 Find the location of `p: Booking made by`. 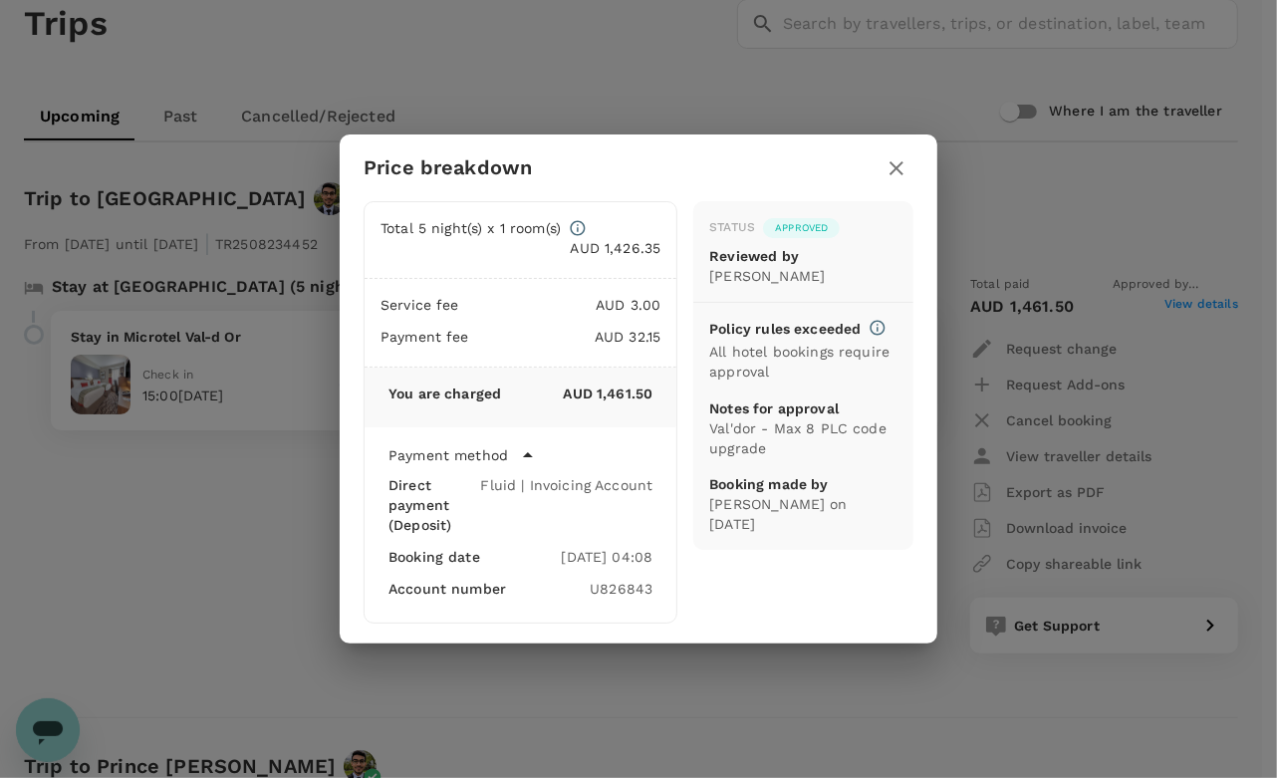

p: Booking made by is located at coordinates (803, 484).